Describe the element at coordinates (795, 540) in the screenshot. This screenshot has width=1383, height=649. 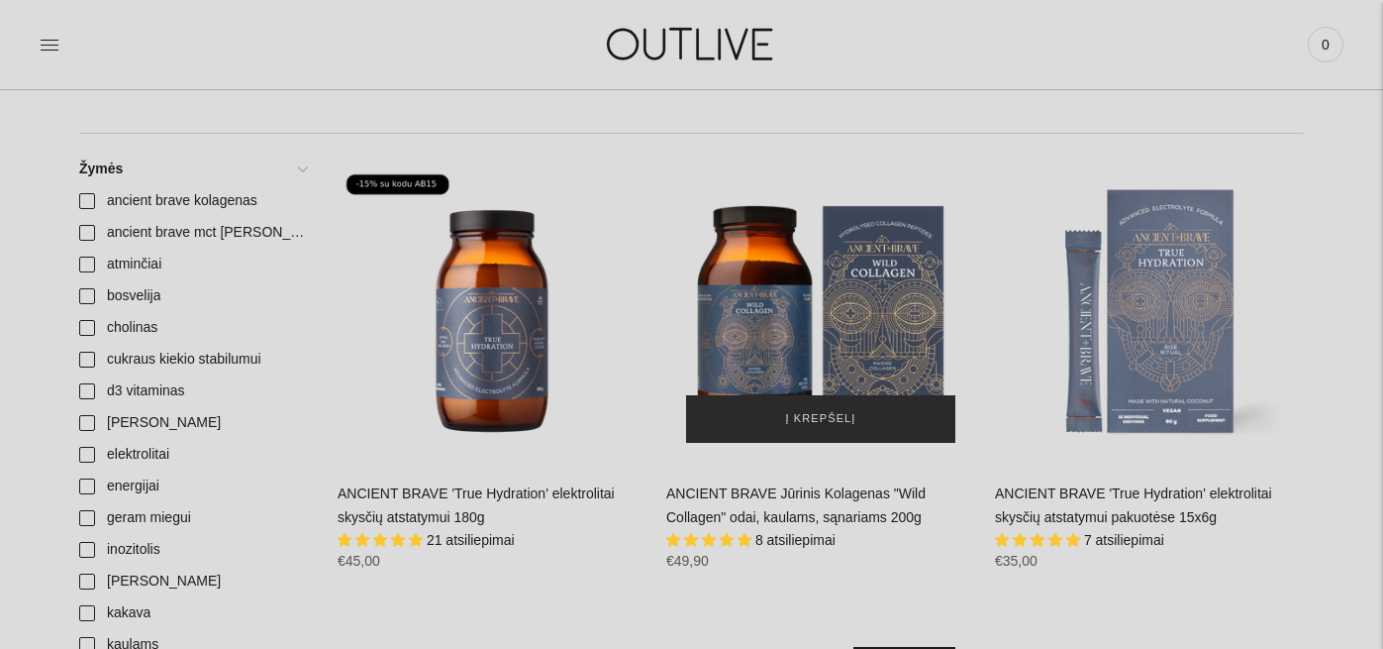
I see `span: 8 atsiliepimai` at that location.